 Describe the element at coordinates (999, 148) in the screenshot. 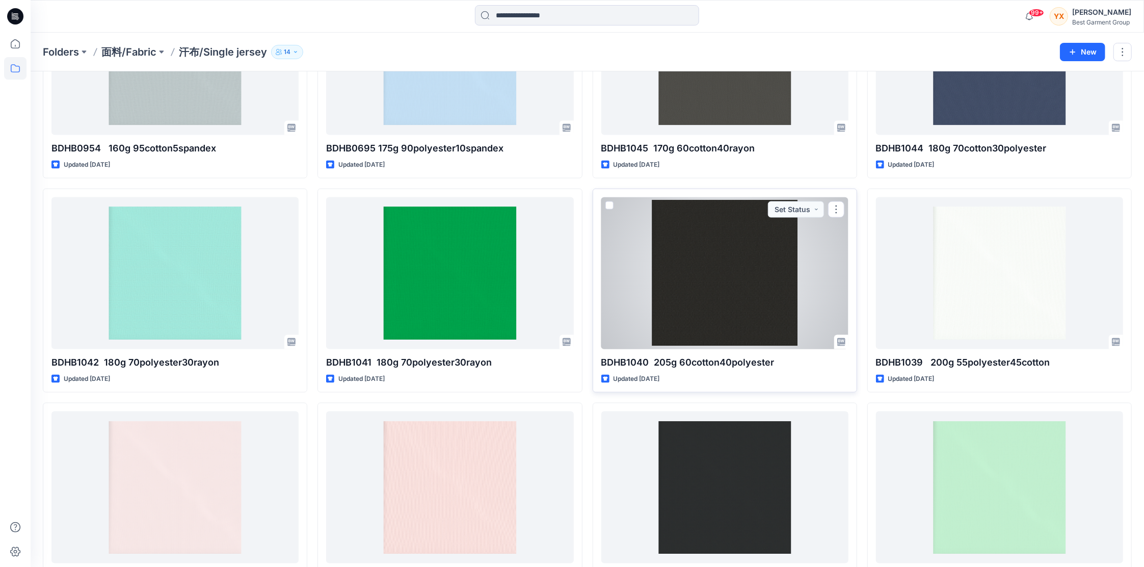

I see `p: BDHB1044 180g 70cotton30polyester` at that location.